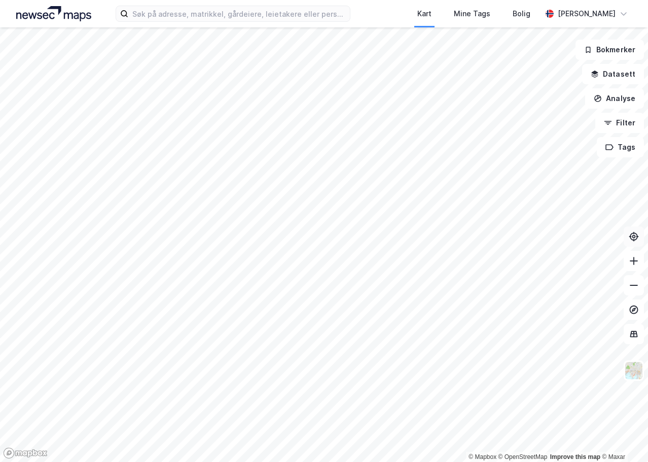 This screenshot has width=648, height=462. I want to click on button: Filter, so click(620, 123).